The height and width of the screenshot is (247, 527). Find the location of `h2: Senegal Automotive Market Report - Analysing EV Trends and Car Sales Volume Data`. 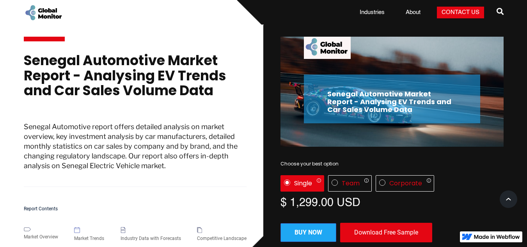

h2: Senegal Automotive Market Report - Analysing EV Trends and Car Sales Volume Data is located at coordinates (392, 101).